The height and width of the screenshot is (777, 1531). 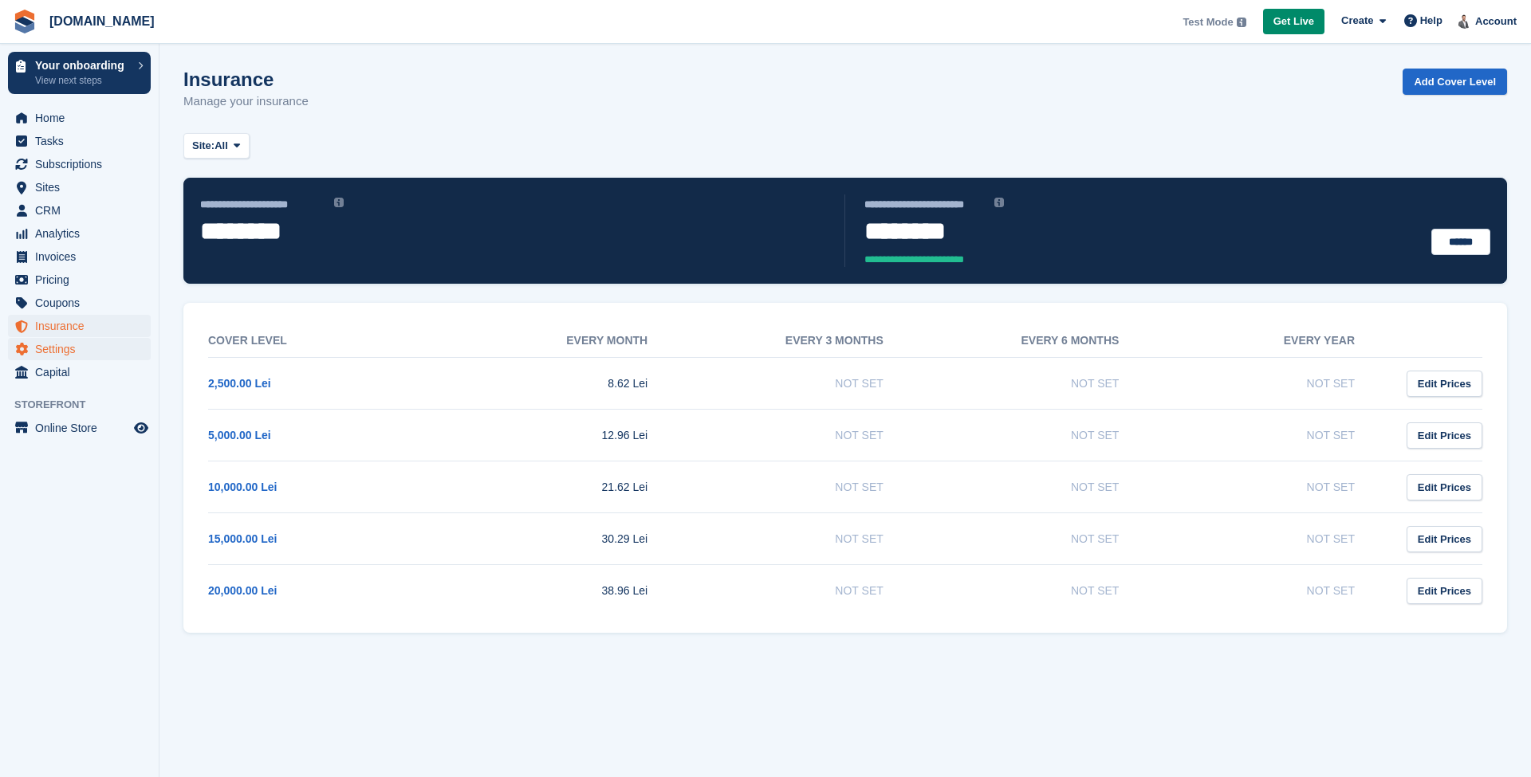 What do you see at coordinates (1357, 21) in the screenshot?
I see `span: Create` at bounding box center [1357, 21].